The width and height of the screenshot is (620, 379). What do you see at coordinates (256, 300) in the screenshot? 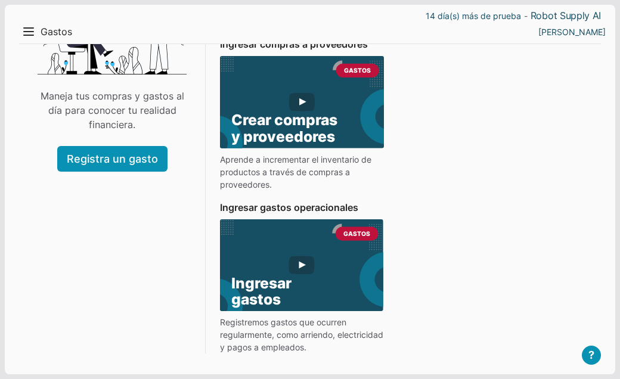
I see `text: gastos` at bounding box center [256, 300].